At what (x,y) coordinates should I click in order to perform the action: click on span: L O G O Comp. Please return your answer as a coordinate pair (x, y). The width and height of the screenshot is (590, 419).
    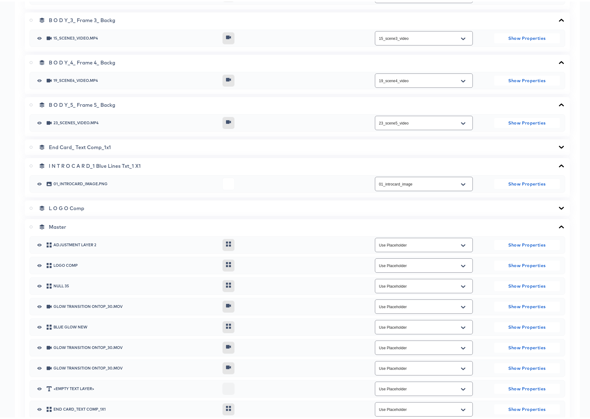
    Looking at the image, I should click on (67, 206).